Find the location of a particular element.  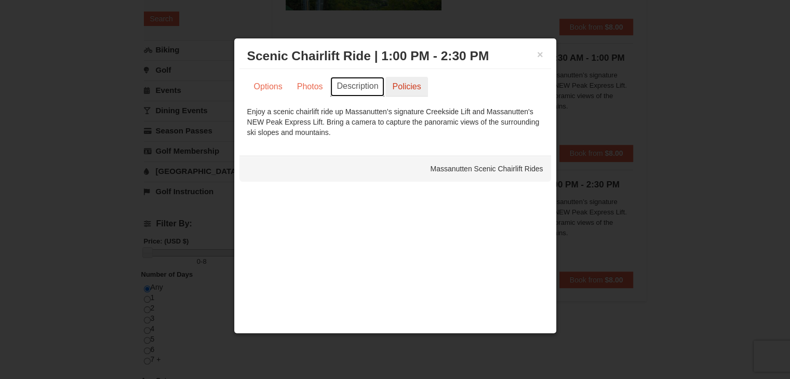

a: Description is located at coordinates (357, 87).